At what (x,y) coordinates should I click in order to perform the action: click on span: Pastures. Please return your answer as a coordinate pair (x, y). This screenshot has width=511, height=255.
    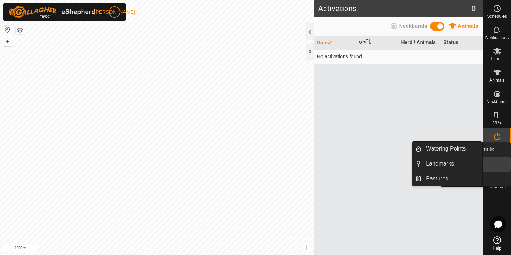
    Looking at the image, I should click on (437, 178).